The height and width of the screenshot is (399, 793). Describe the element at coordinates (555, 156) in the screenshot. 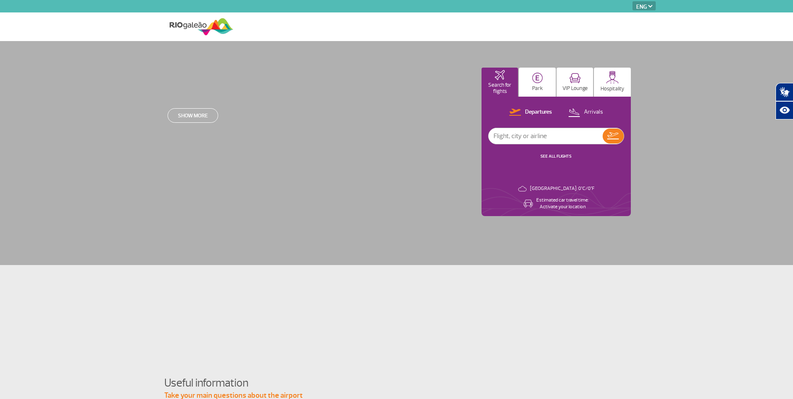

I see `button: SEE ALL FLIGHTS` at that location.